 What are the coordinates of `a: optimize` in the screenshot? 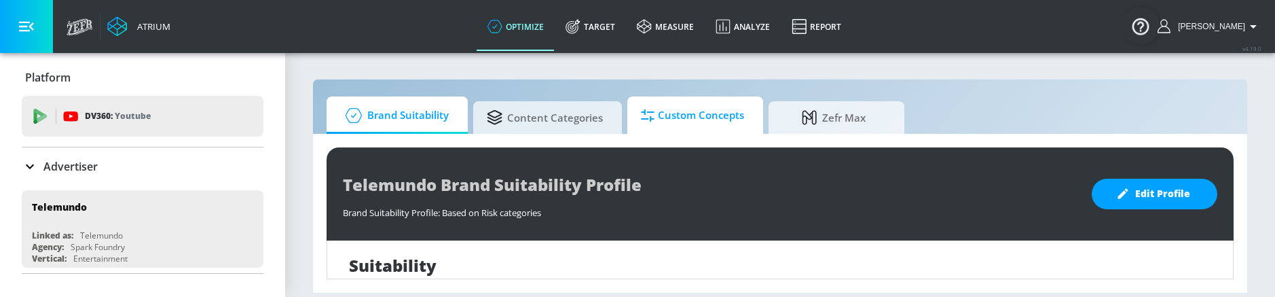 It's located at (515, 26).